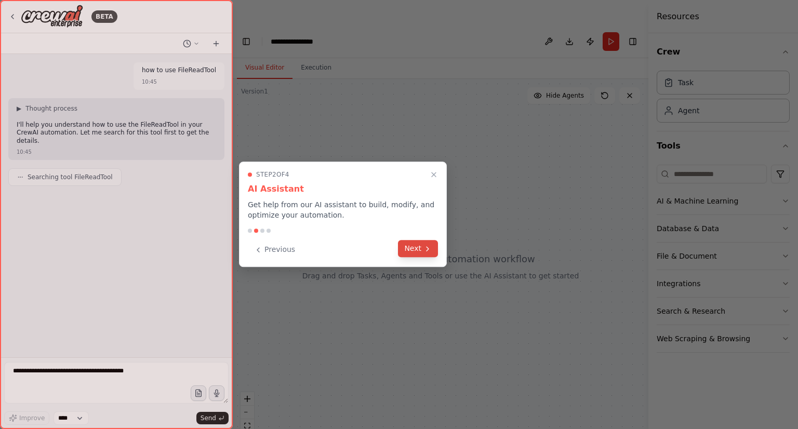  I want to click on button: Hide left sidebar, so click(246, 42).